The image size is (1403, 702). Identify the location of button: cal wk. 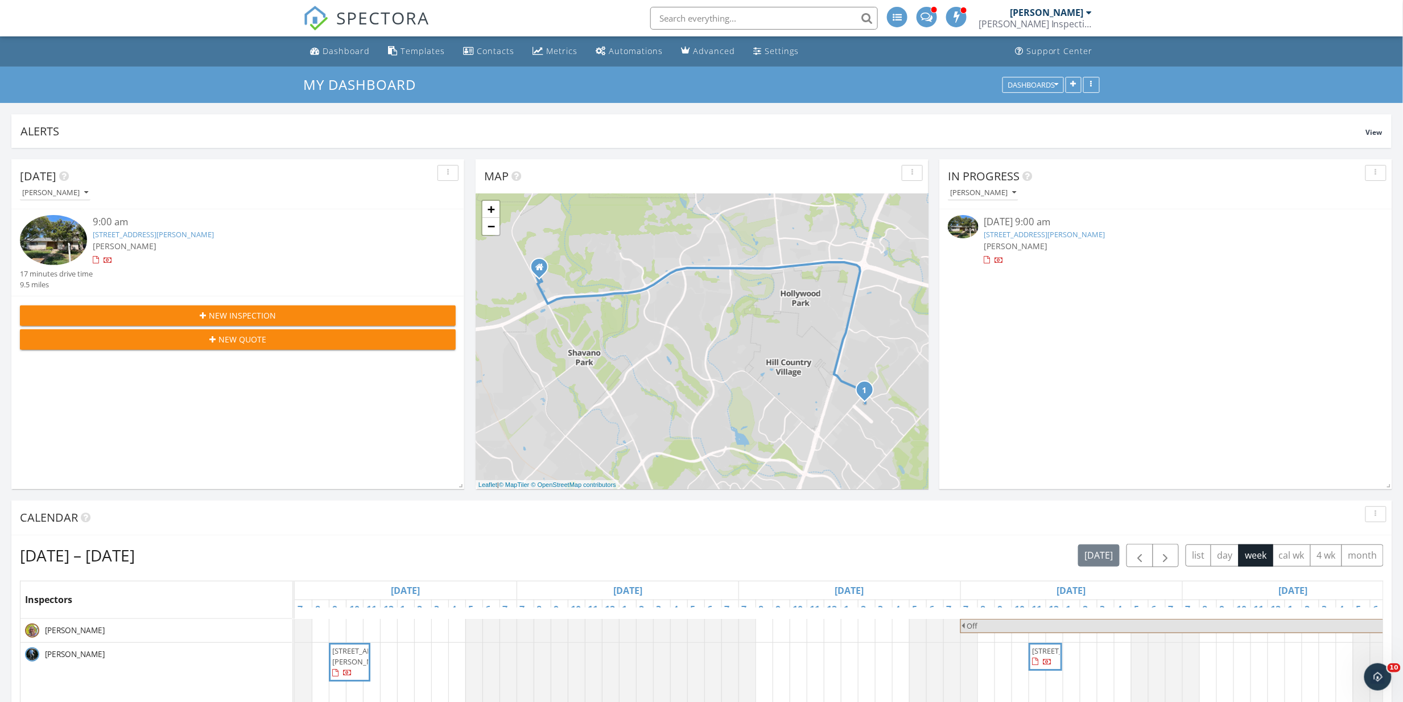
(1292, 555).